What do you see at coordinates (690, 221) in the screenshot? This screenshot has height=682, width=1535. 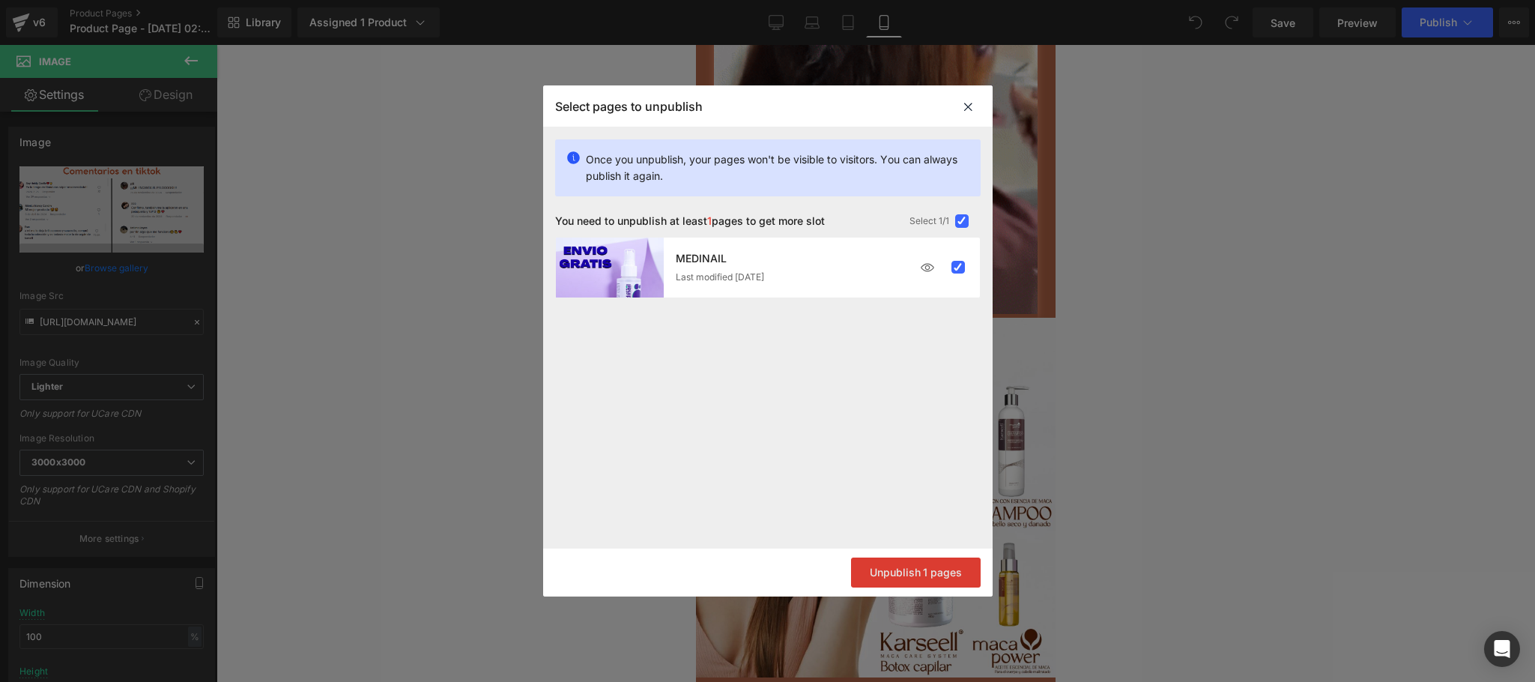 I see `p: You need to unpublish at least pages to get more slot` at bounding box center [690, 221].